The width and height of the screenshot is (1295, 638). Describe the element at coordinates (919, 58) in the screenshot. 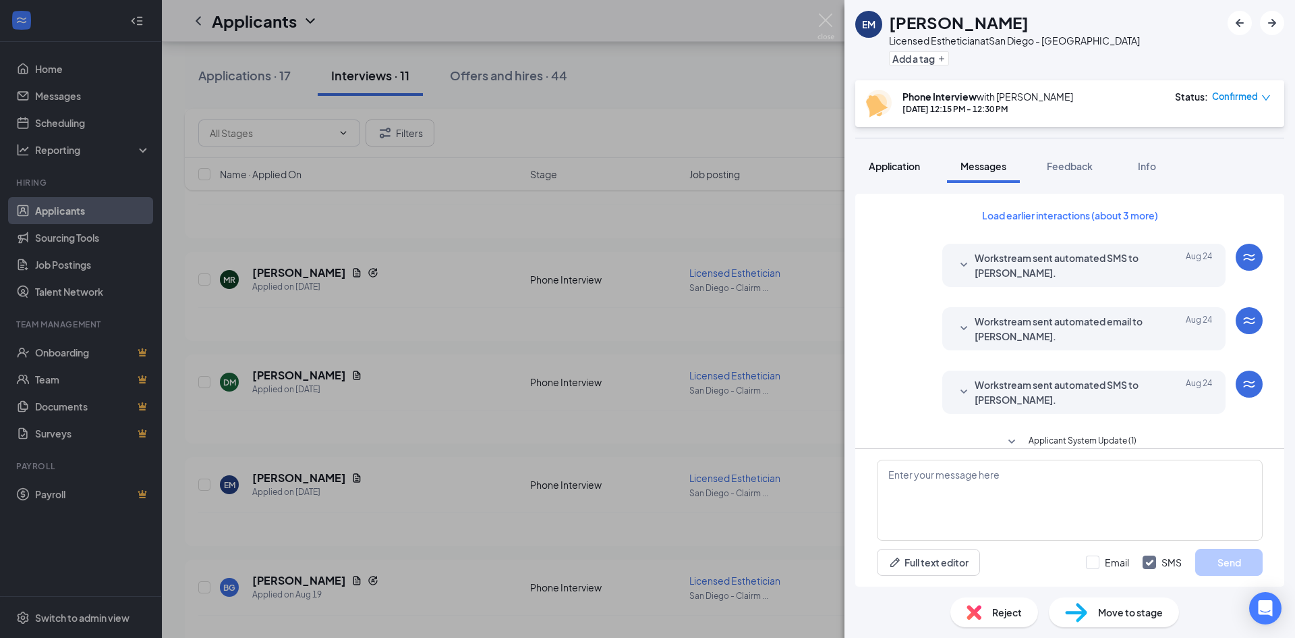

I see `button: PlusAdd a tag` at that location.